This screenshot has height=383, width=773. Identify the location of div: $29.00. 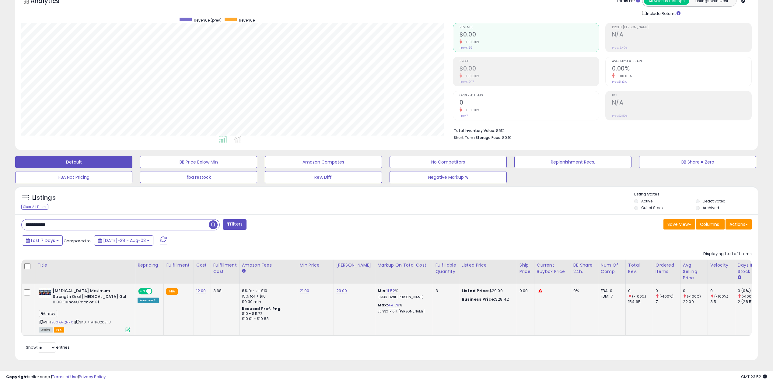
(487, 291).